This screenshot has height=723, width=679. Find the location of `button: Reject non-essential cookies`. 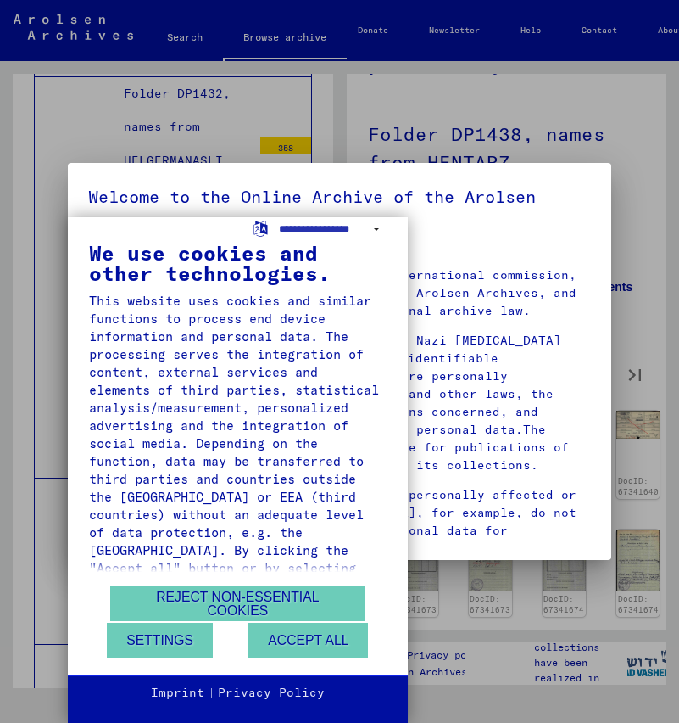

button: Reject non-essential cookies is located at coordinates (237, 603).